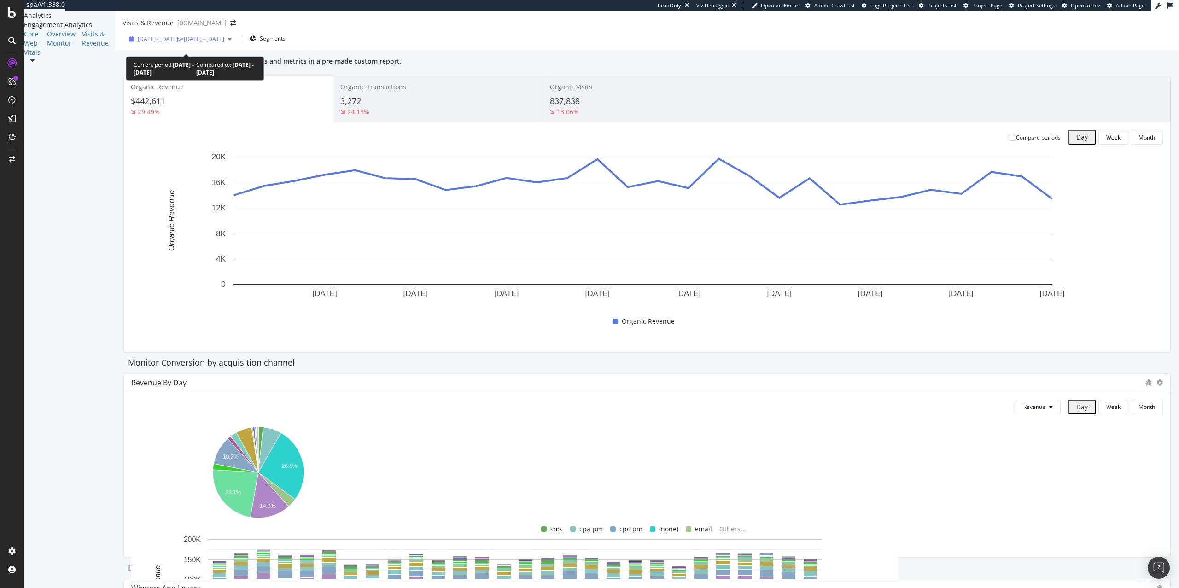 This screenshot has width=1179, height=588. Describe the element at coordinates (273, 38) in the screenshot. I see `span: Segments` at that location.